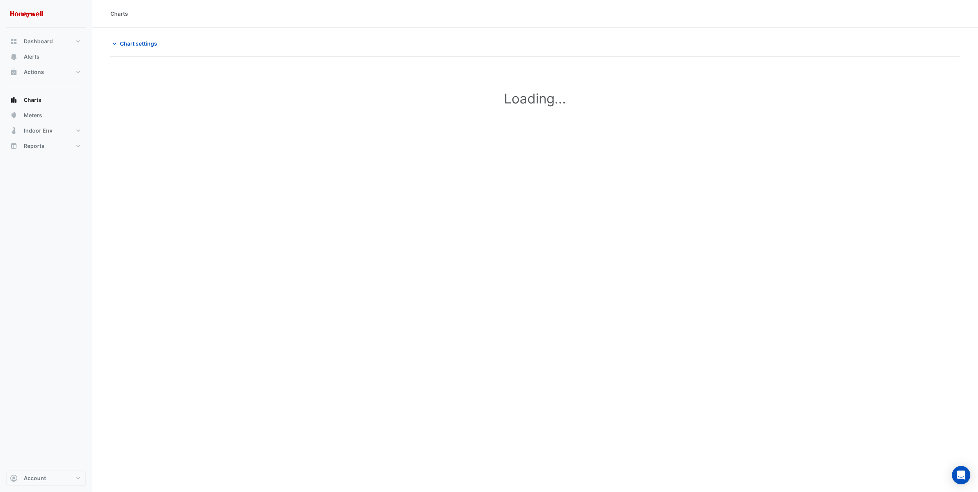  What do you see at coordinates (14, 41) in the screenshot?
I see `app-icon: Dashboard` at bounding box center [14, 41].